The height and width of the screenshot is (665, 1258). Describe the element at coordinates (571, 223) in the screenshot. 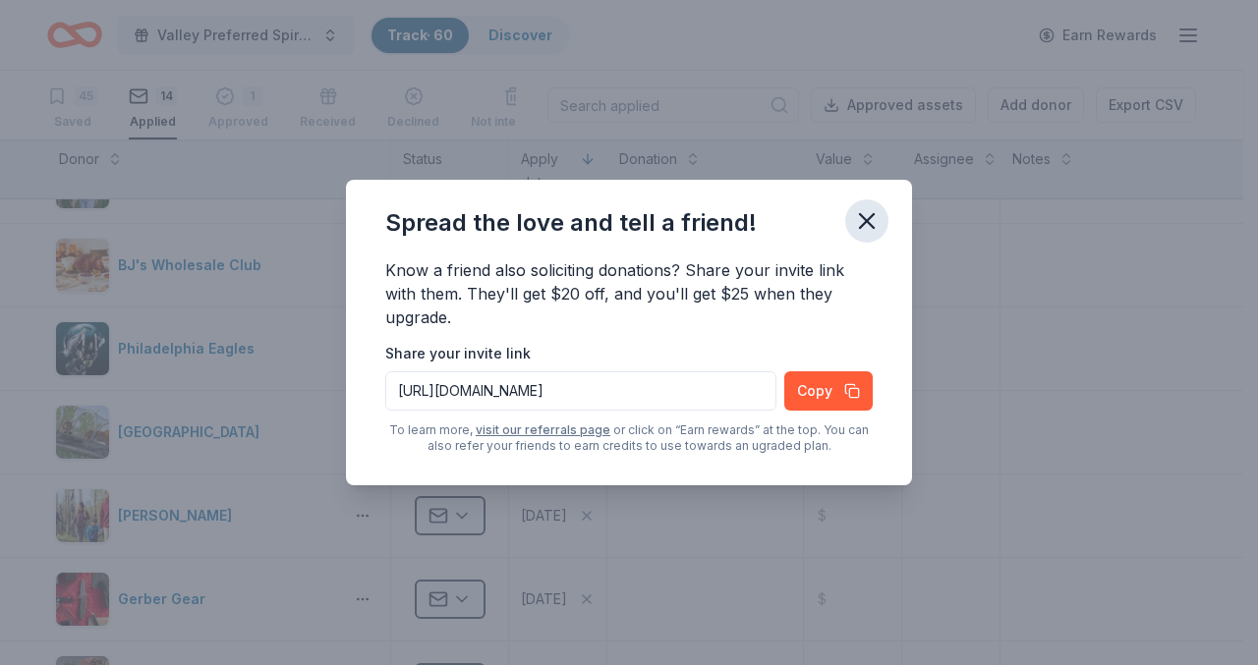

I see `div: Spread the love and tell a friend!` at that location.